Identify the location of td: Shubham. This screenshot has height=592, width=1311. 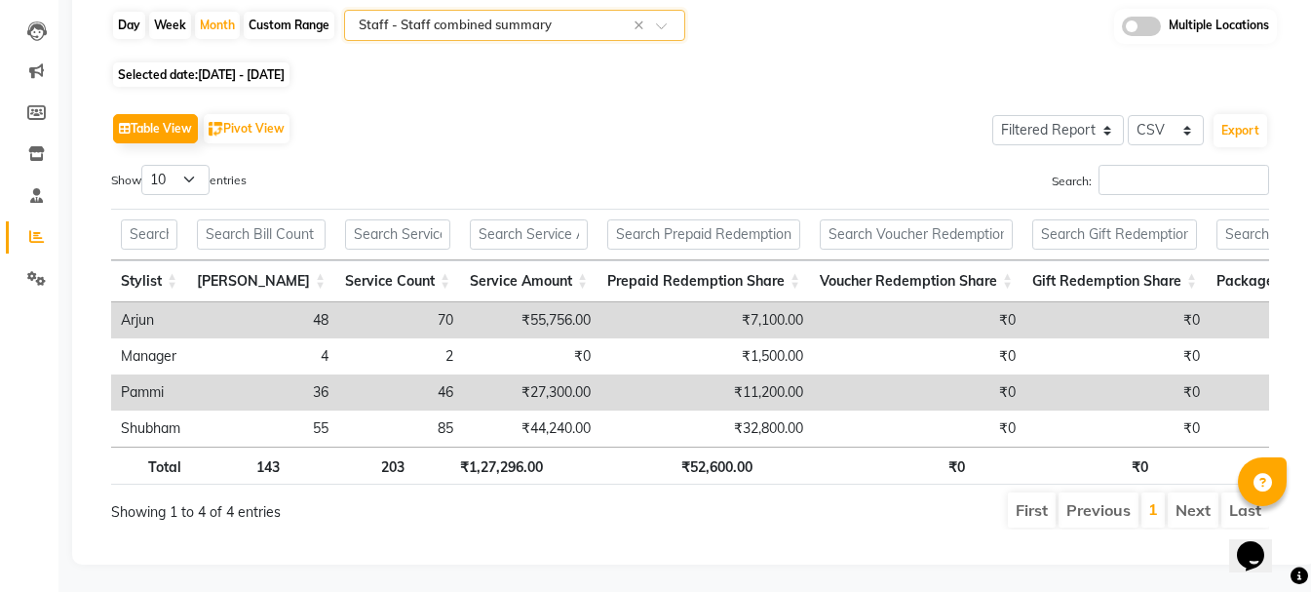
(150, 428).